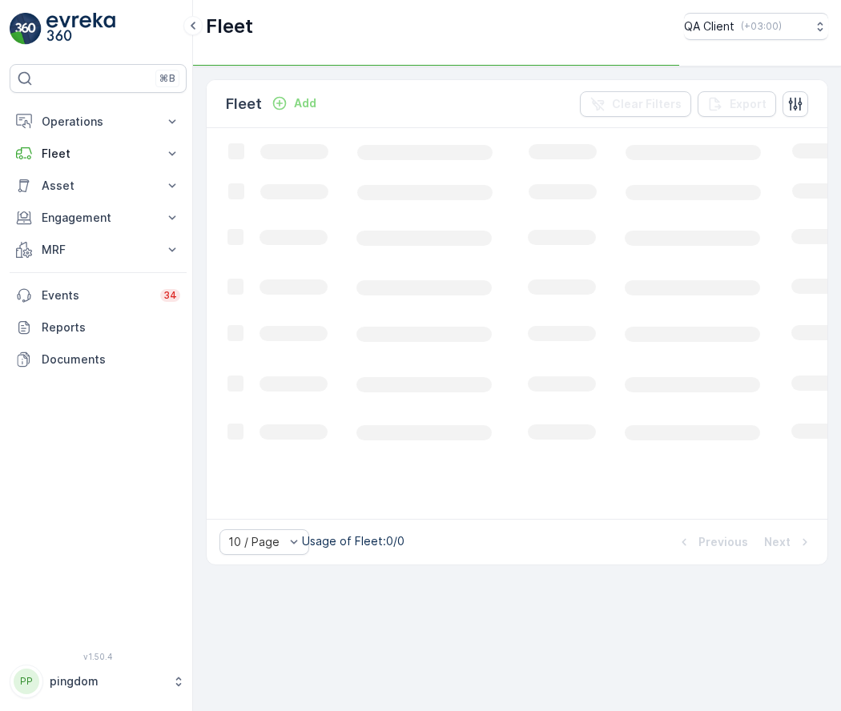  Describe the element at coordinates (98, 359) in the screenshot. I see `a: Documents` at that location.